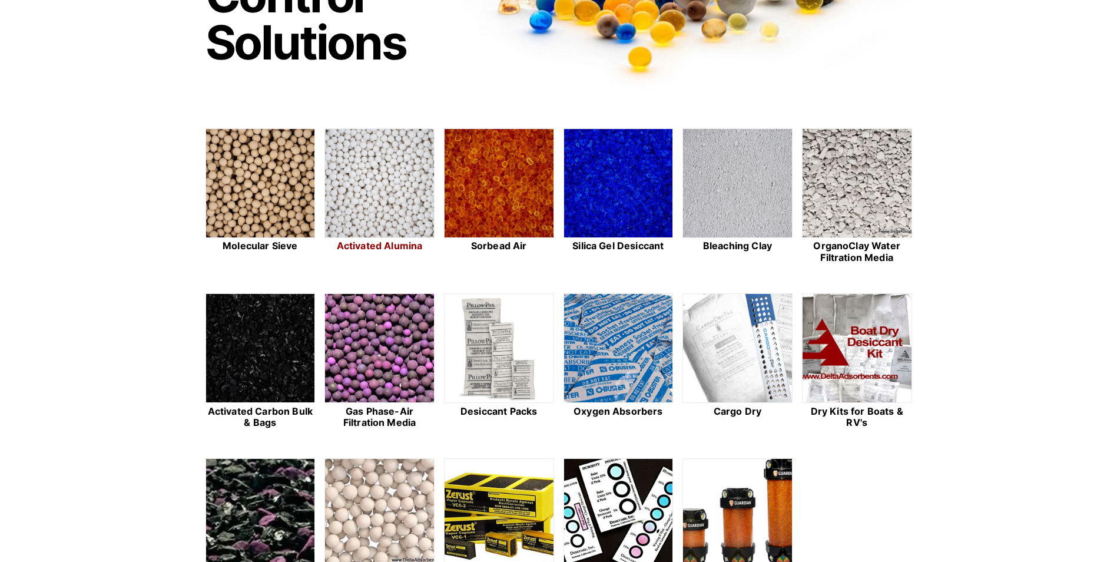 This screenshot has width=1117, height=562. Describe the element at coordinates (260, 246) in the screenshot. I see `h2: Molecular Sieve` at that location.